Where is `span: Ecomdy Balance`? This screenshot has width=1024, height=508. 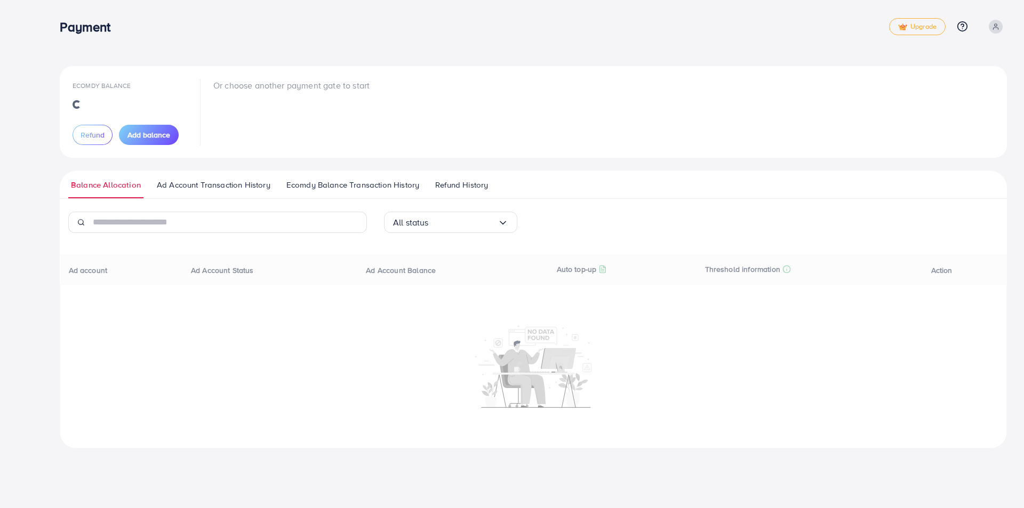 span: Ecomdy Balance is located at coordinates (101, 85).